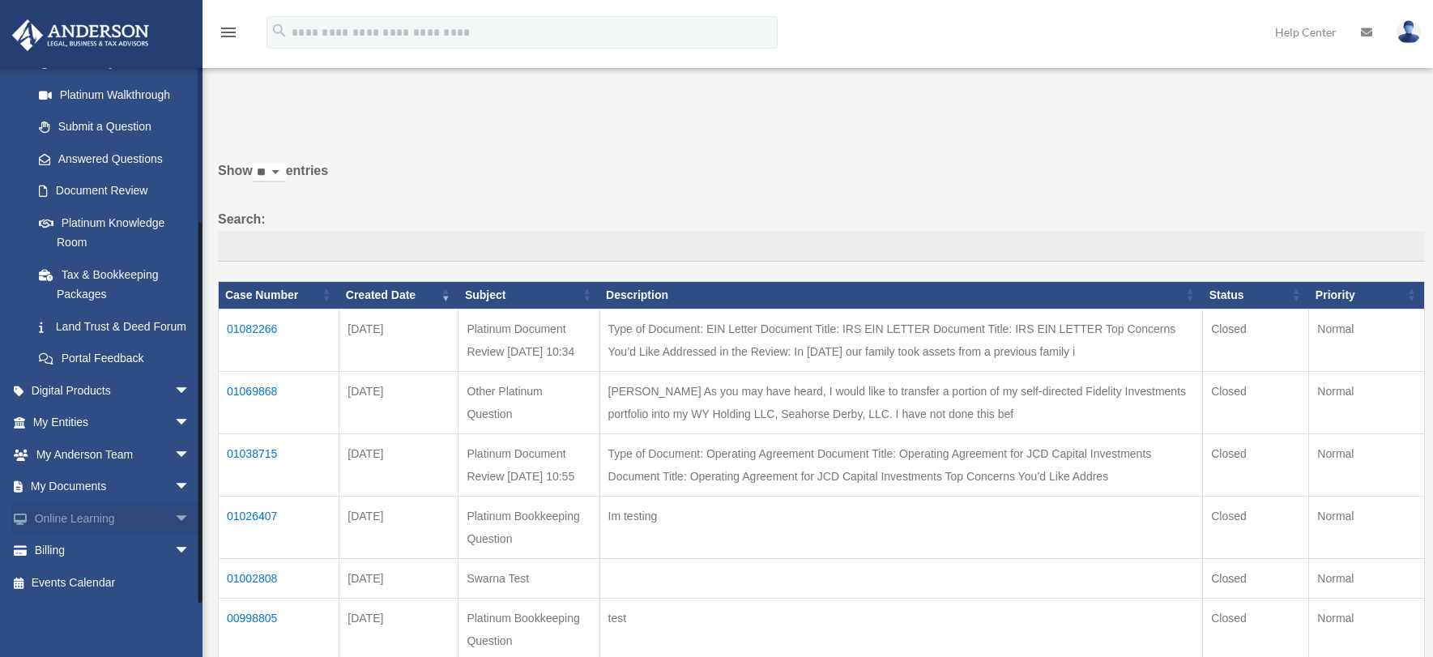 The image size is (1433, 657). Describe the element at coordinates (80, 35) in the screenshot. I see `img: Anderson Advisors Platinum Portal` at that location.